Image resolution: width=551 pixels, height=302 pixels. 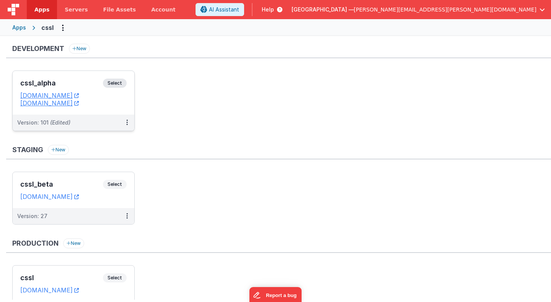 What do you see at coordinates (224, 10) in the screenshot?
I see `span: AI Assistant` at bounding box center [224, 10].